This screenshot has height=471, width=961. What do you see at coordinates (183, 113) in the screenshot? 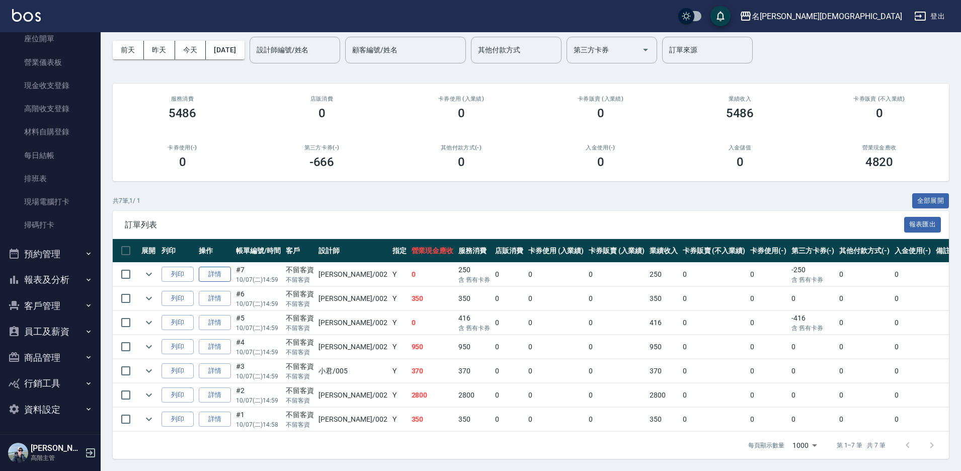
I see `h3: 5486` at bounding box center [183, 113].